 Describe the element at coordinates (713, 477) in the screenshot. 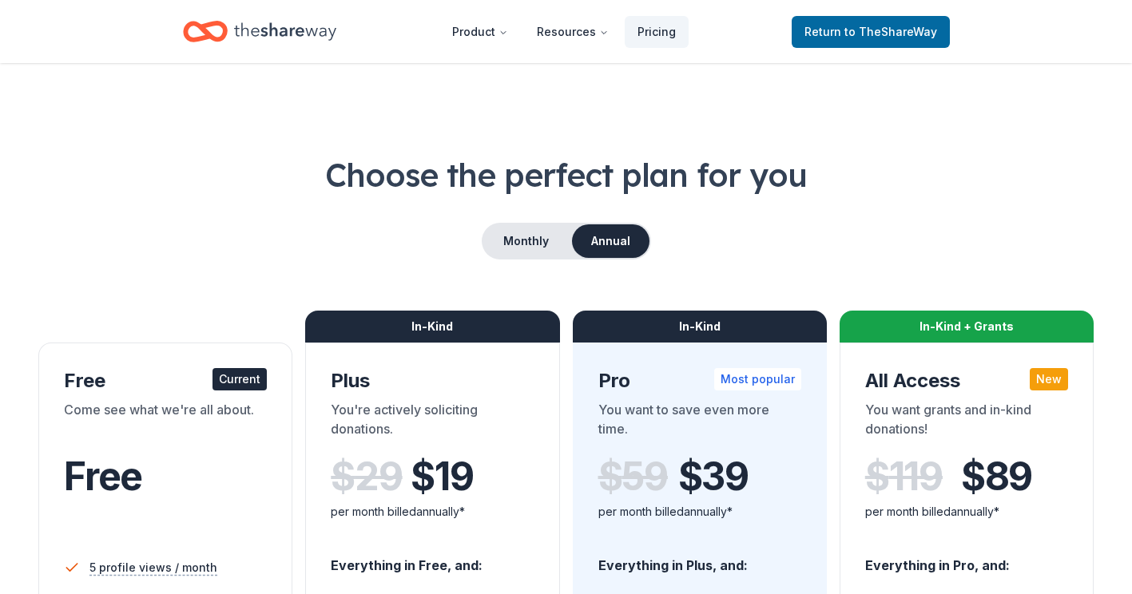

I see `span: $ 39` at that location.